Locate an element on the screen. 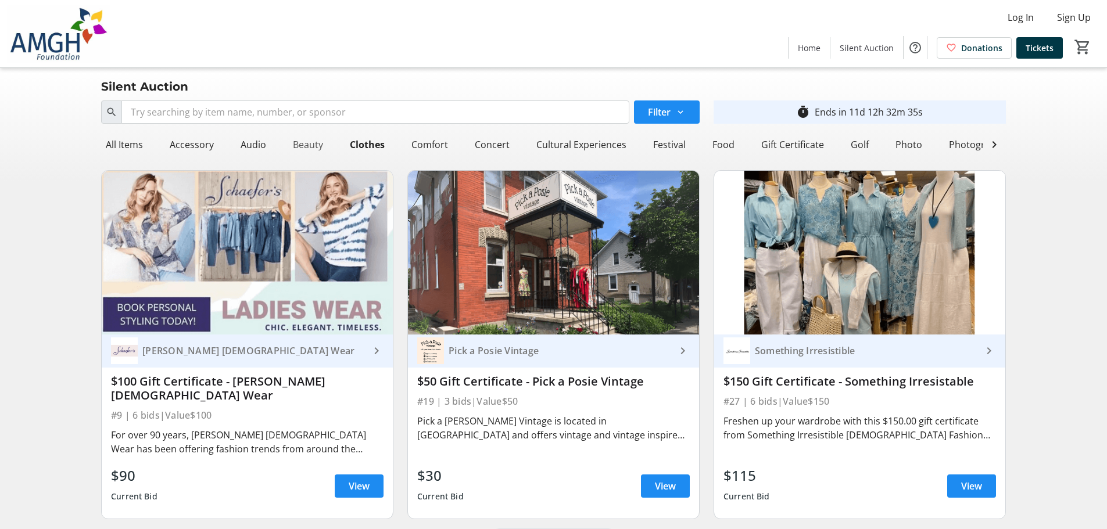 This screenshot has height=529, width=1107. a: Silent Auction is located at coordinates (866, 48).